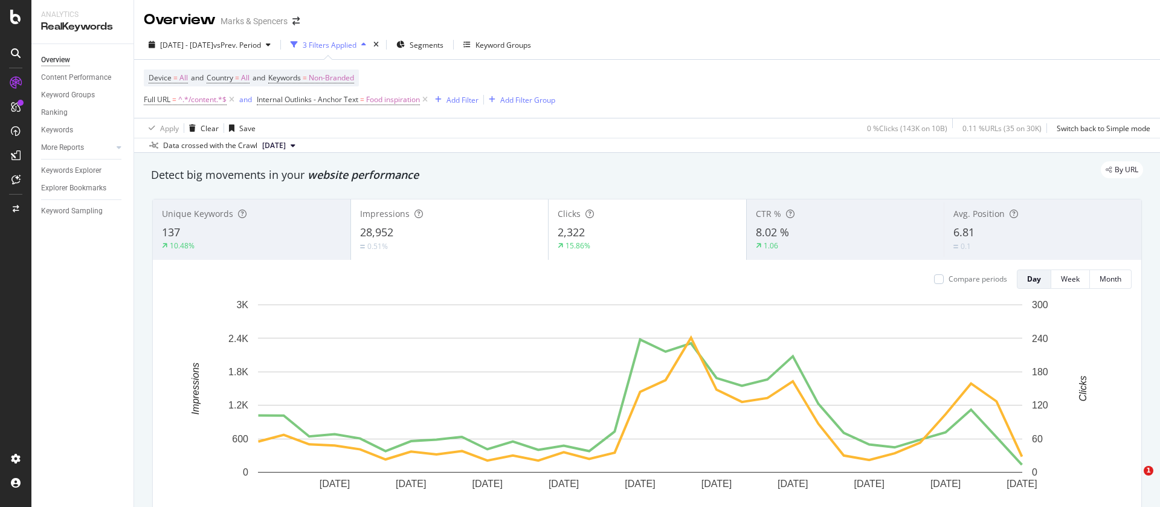  I want to click on div: 1.06, so click(771, 245).